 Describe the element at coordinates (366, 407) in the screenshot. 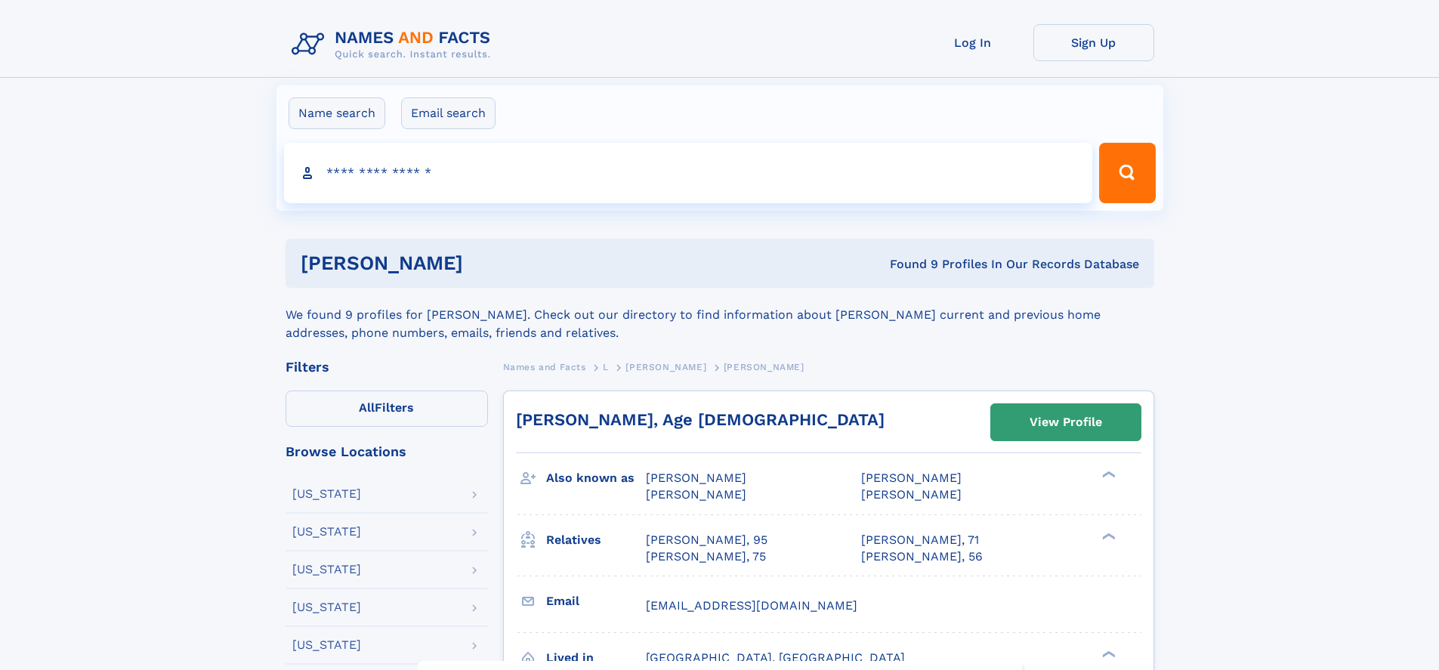

I see `span: All` at that location.